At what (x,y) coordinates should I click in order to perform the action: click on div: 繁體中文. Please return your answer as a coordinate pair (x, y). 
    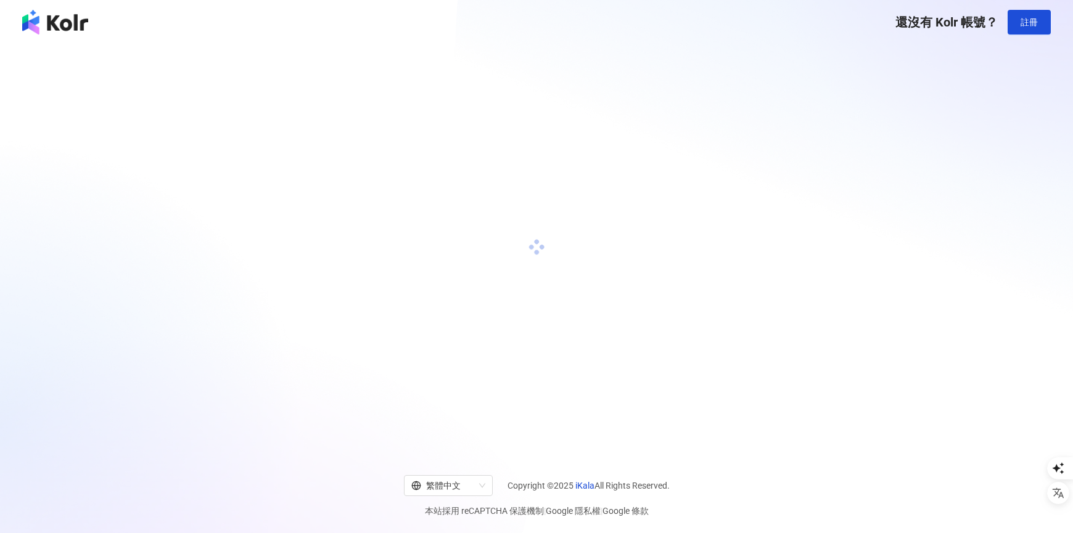
    Looking at the image, I should click on (443, 486).